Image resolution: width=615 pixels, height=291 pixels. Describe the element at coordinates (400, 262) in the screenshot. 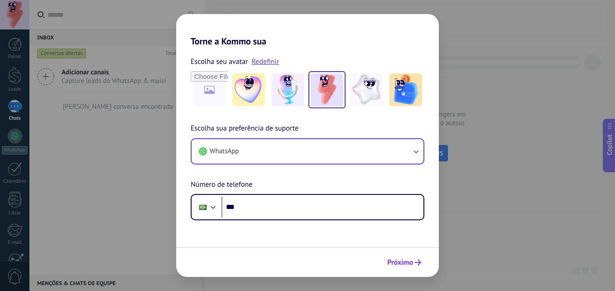

I see `span: Próximo` at that location.